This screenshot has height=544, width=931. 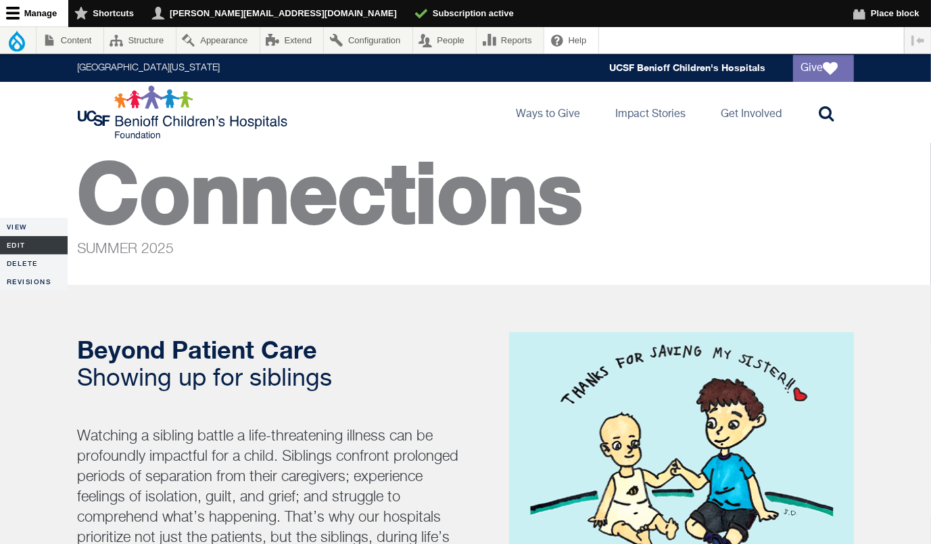 I want to click on button: Vertical orientation, so click(x=918, y=40).